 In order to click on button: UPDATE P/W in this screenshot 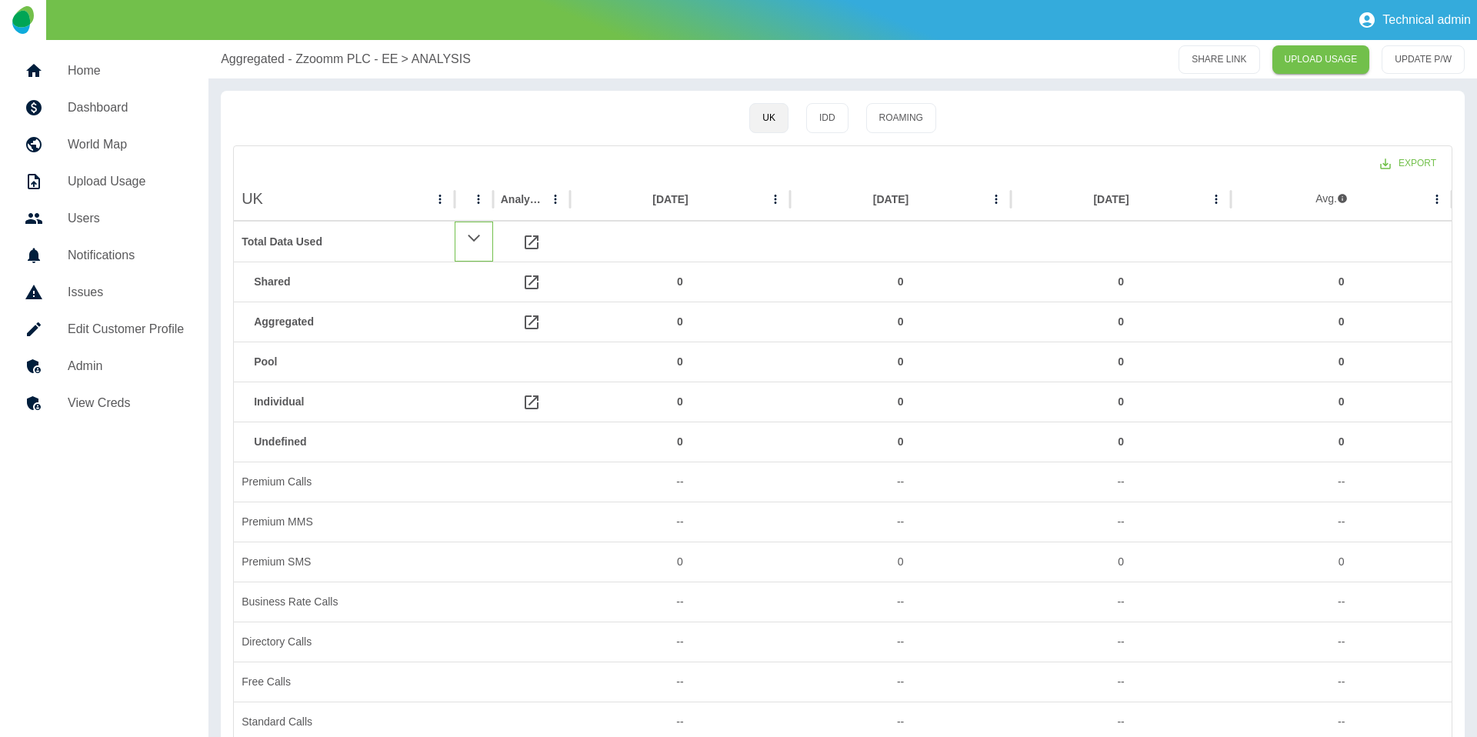, I will do `click(1423, 59)`.